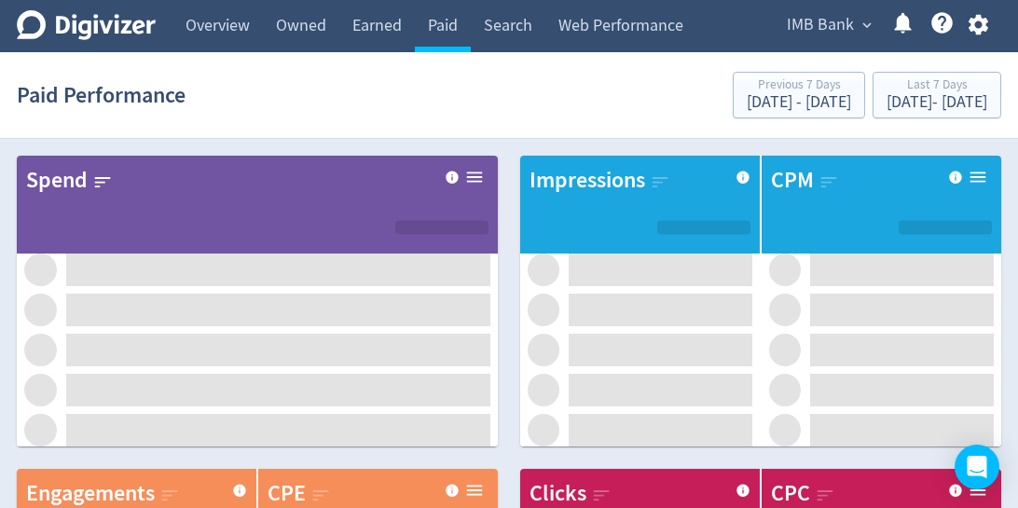 The width and height of the screenshot is (1018, 508). Describe the element at coordinates (587, 181) in the screenshot. I see `div: Impressions` at that location.